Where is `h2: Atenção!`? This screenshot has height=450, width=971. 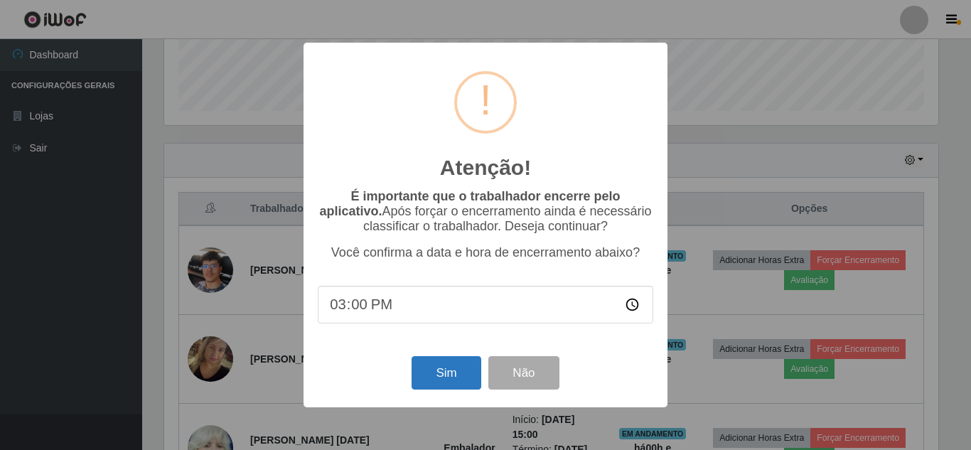
h2: Atenção! is located at coordinates (486, 168).